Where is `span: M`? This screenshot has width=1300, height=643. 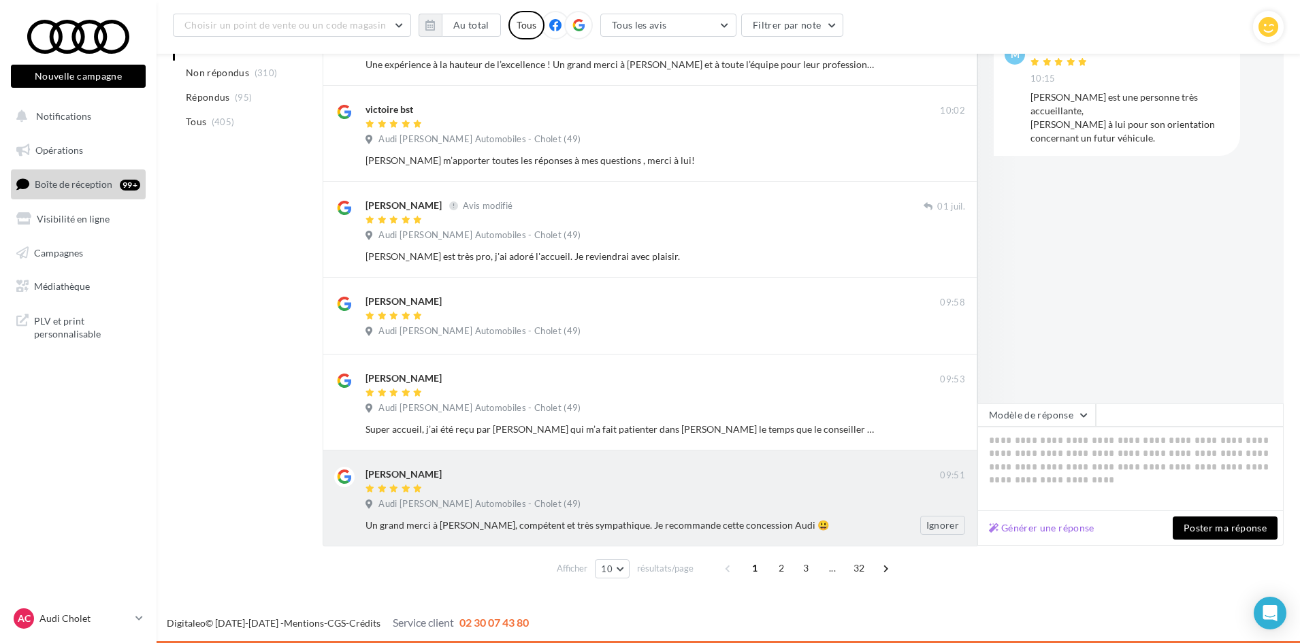
span: M is located at coordinates (1015, 54).